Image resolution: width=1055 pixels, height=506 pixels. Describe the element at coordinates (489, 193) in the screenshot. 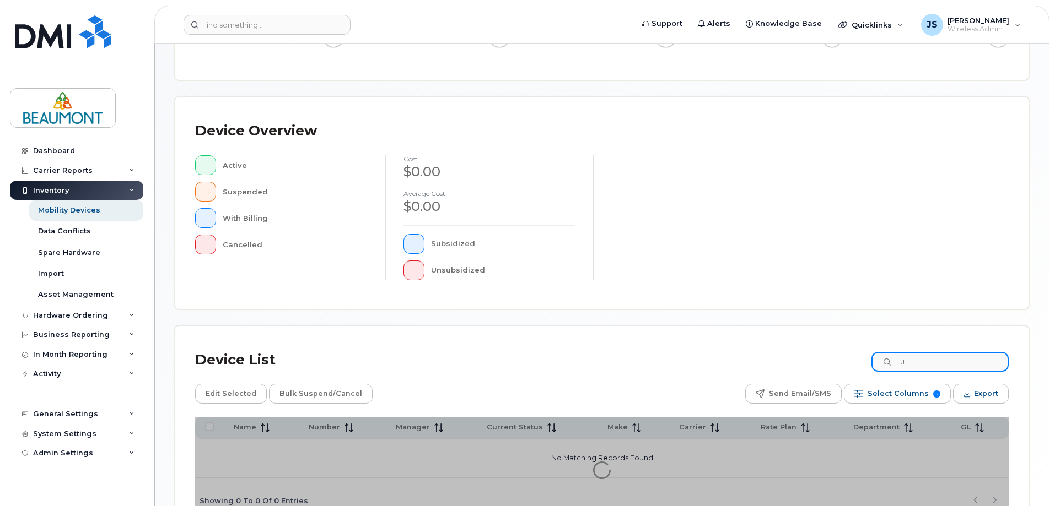

I see `h4: Average cost` at that location.